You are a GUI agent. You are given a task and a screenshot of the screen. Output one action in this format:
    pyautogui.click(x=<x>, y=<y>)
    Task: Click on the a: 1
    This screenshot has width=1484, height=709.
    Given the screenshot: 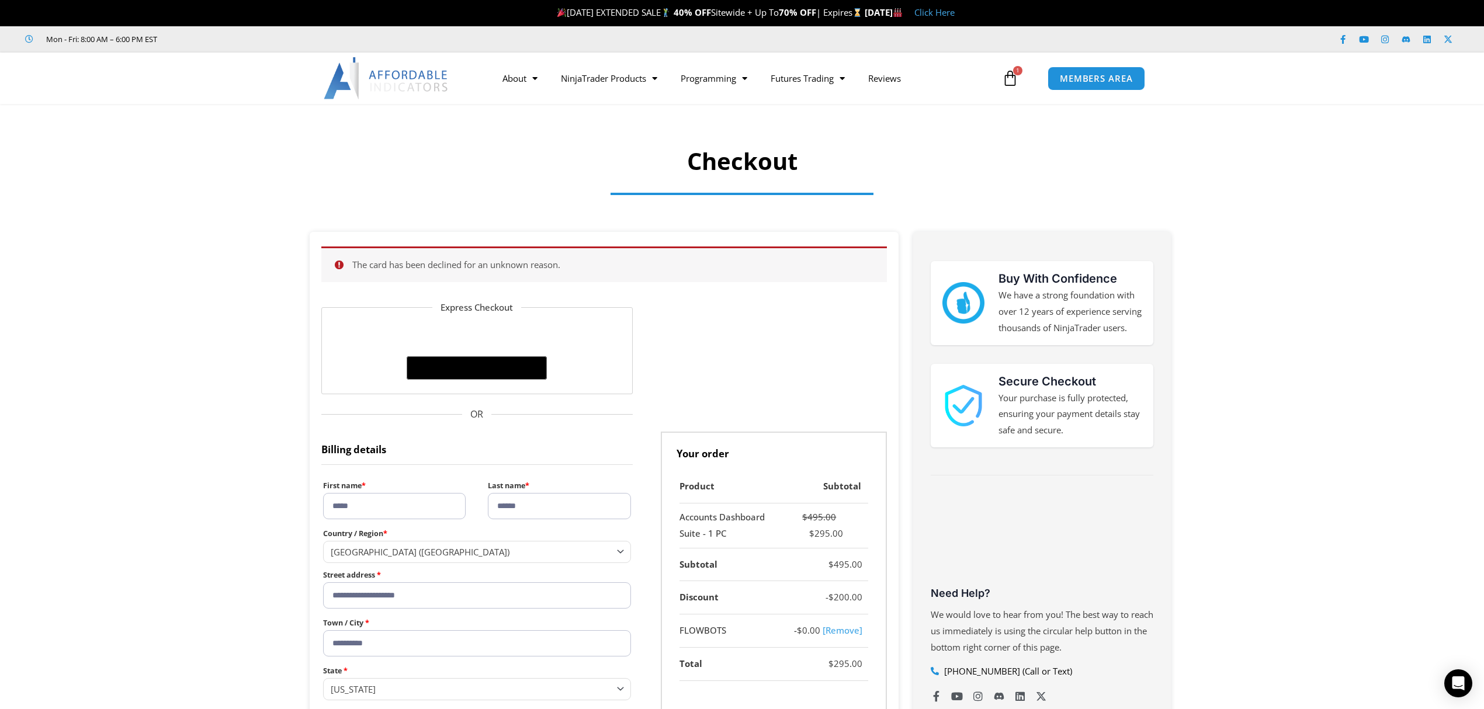 What is the action you would take?
    pyautogui.click(x=1010, y=78)
    